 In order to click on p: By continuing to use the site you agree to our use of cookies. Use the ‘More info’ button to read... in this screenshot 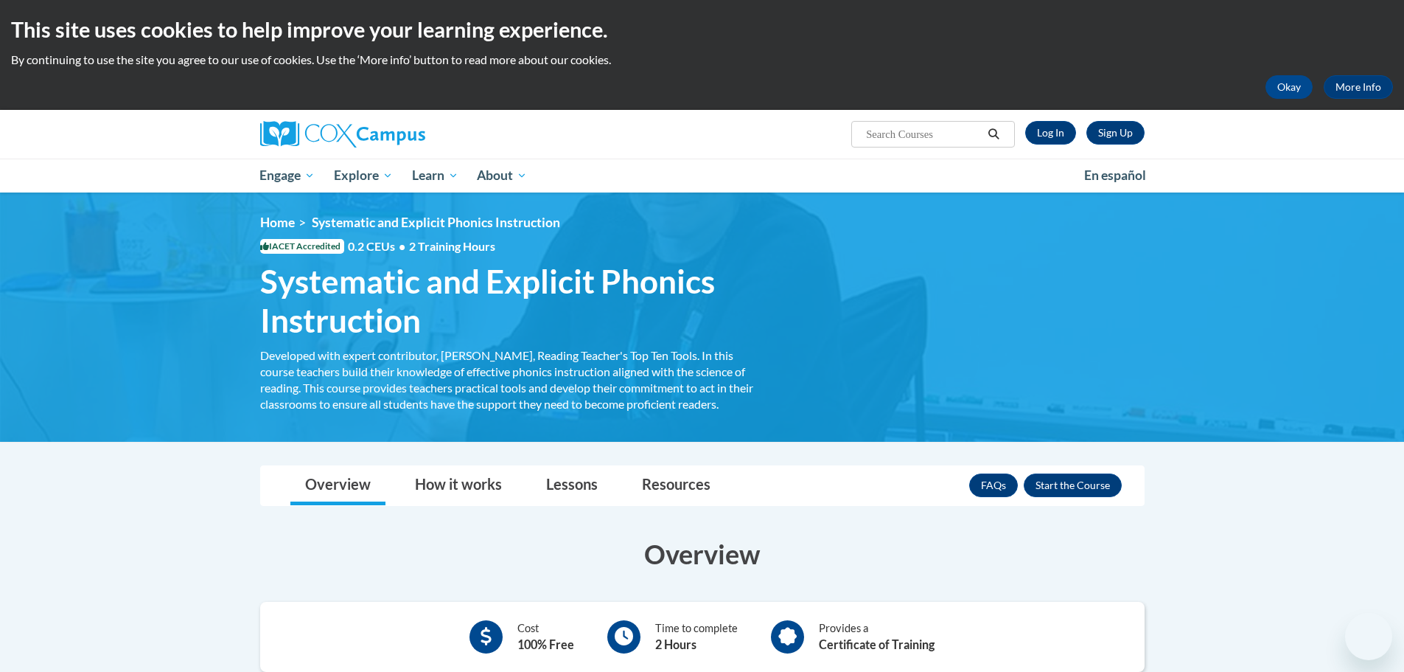, I will do `click(702, 60)`.